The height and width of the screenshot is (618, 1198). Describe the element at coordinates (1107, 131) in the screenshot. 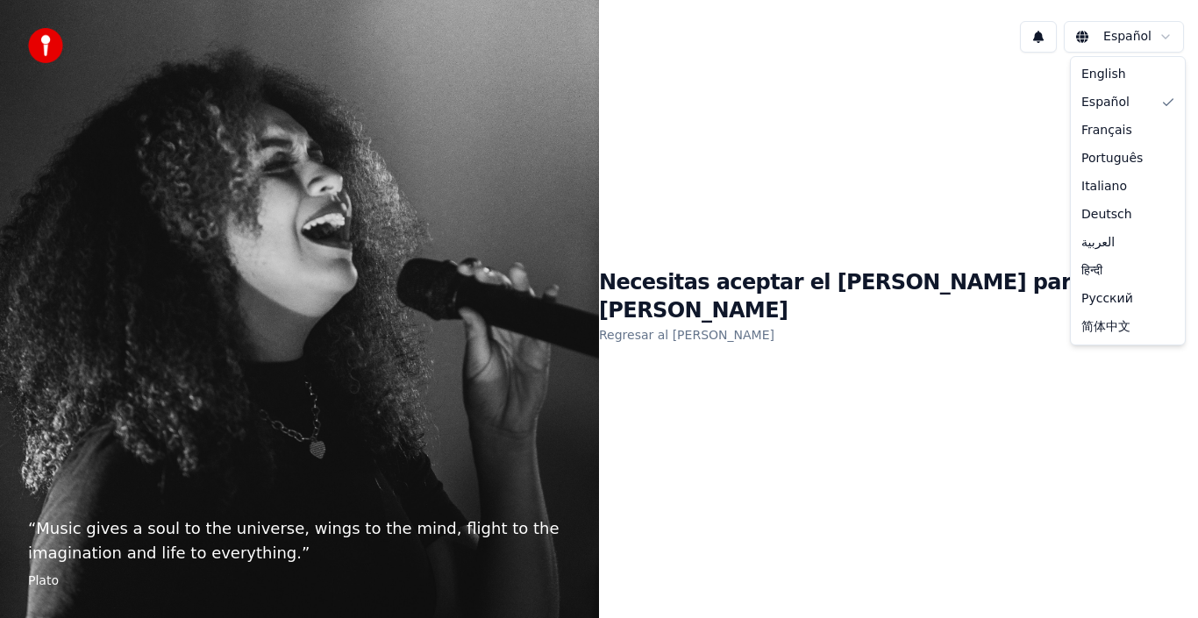

I see `span: Français` at that location.